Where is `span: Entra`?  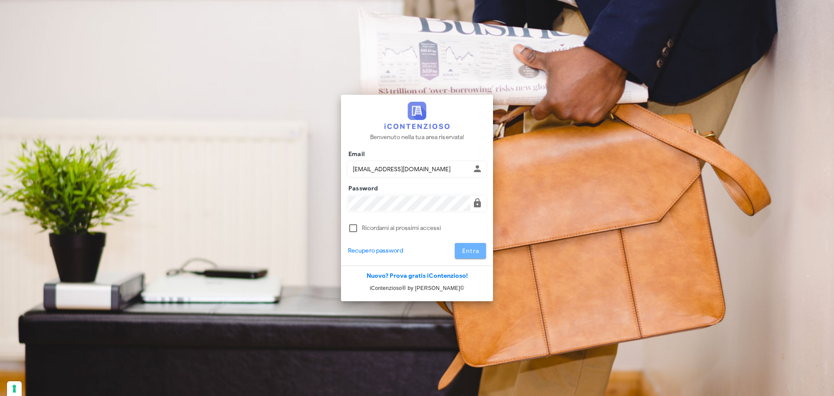
span: Entra is located at coordinates (471, 251).